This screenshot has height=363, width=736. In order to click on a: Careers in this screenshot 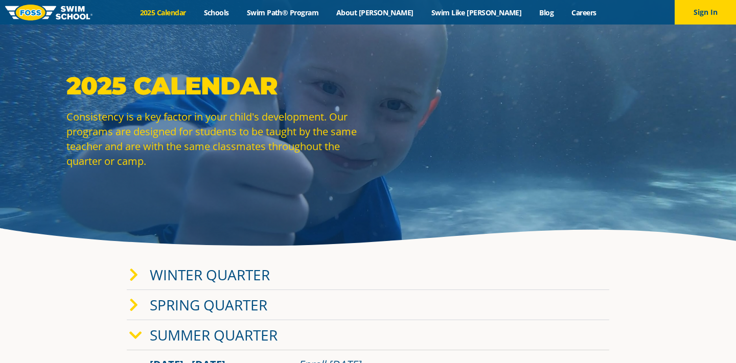, I will do `click(584, 12)`.